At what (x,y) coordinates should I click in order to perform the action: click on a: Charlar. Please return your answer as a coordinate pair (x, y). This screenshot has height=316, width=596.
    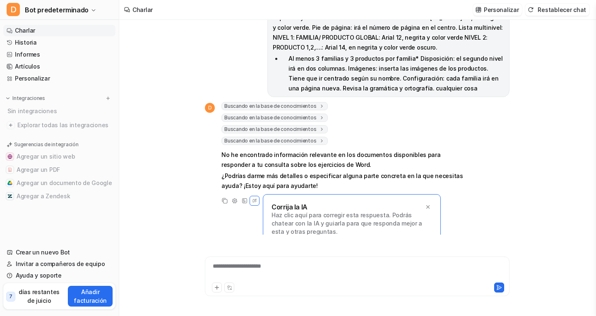
    Looking at the image, I should click on (59, 31).